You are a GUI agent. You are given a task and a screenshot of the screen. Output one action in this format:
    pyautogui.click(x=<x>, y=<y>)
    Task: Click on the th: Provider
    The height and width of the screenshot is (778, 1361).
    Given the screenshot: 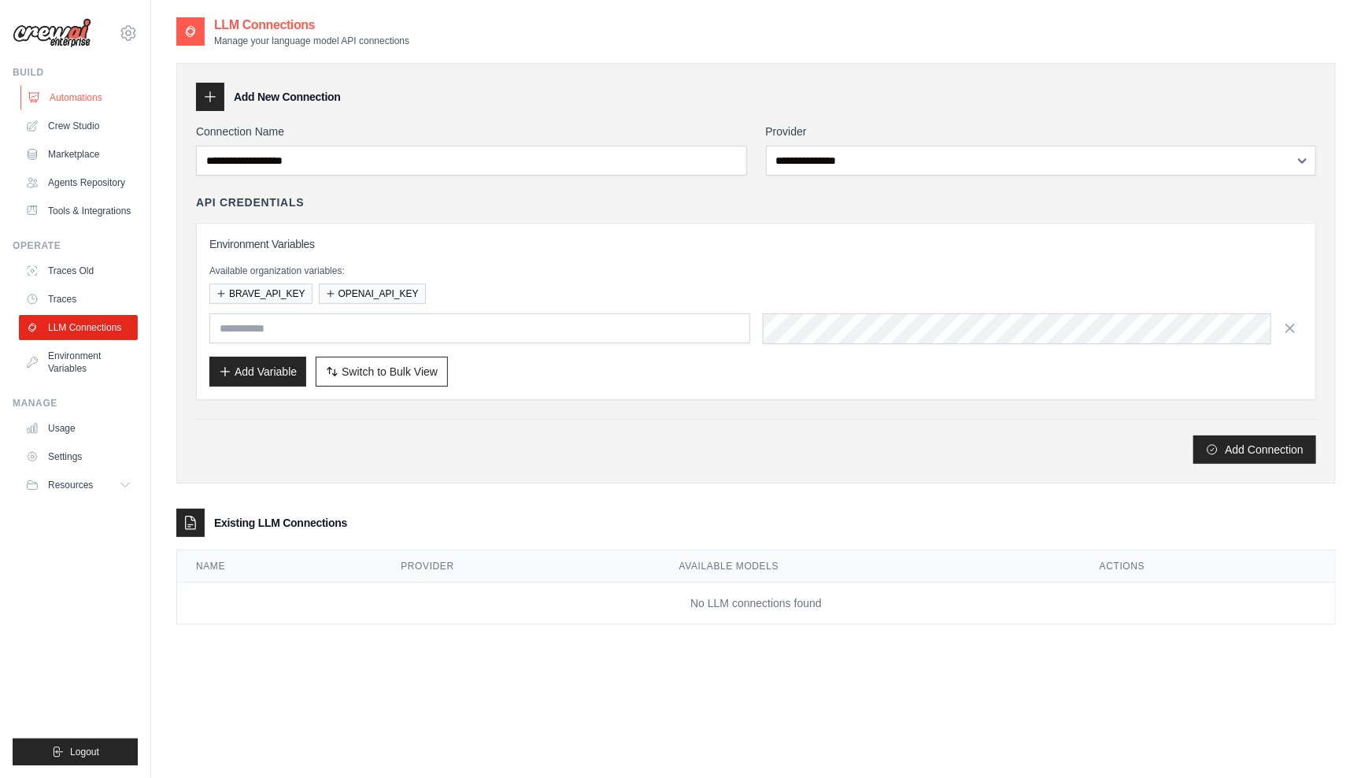 What is the action you would take?
    pyautogui.click(x=520, y=566)
    